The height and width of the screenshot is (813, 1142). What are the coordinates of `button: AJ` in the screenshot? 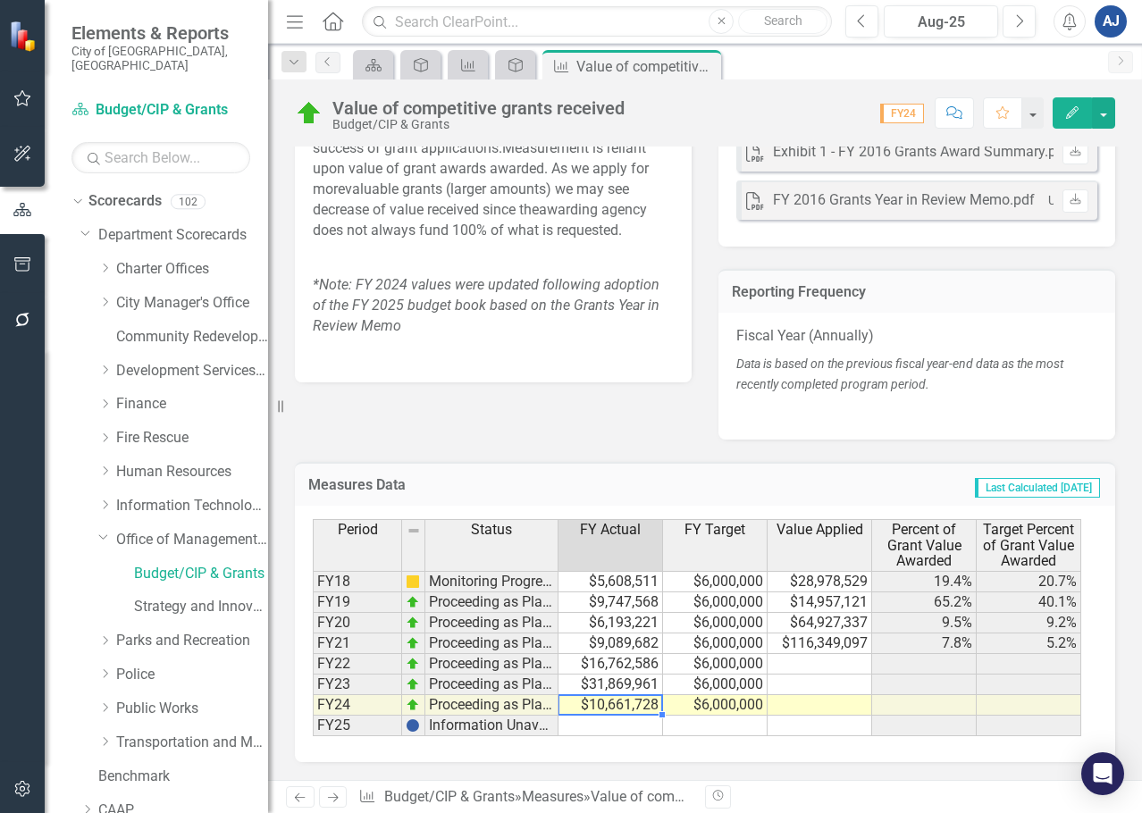 It's located at (1111, 21).